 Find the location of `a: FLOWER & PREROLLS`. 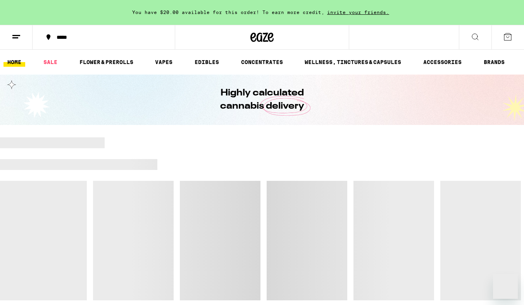

a: FLOWER & PREROLLS is located at coordinates (106, 62).